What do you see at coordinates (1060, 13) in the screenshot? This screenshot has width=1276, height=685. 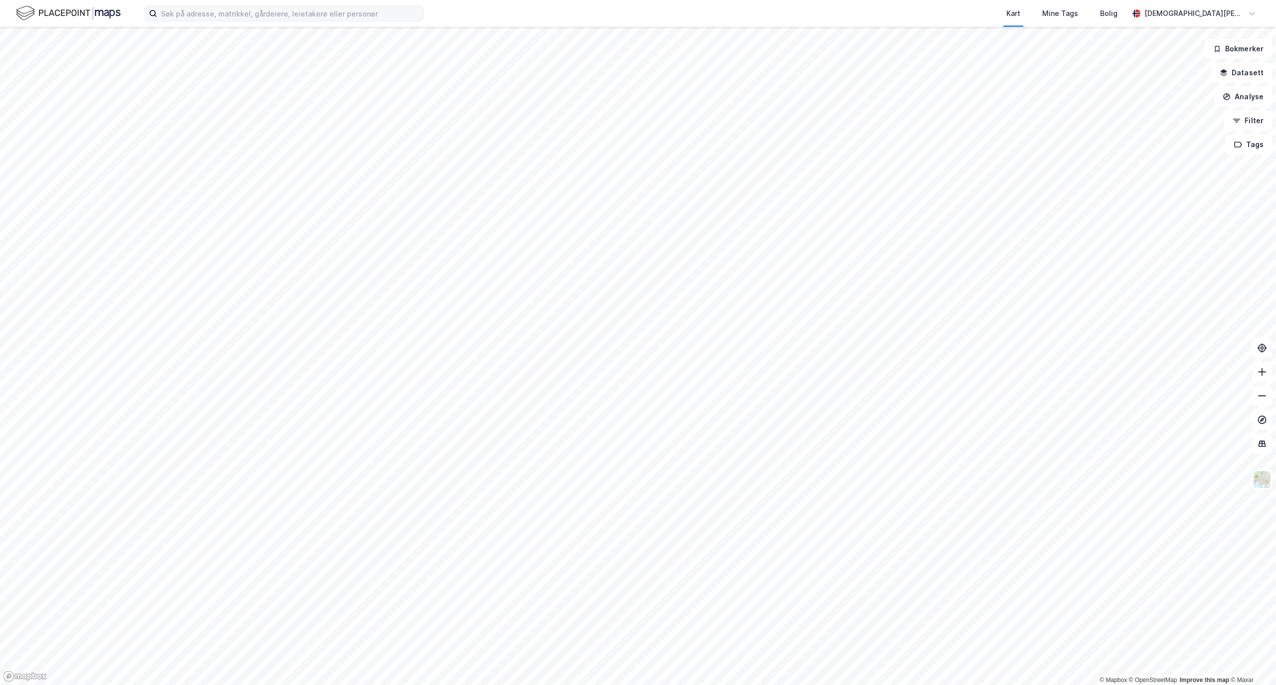 I see `div: Mine Tags` at bounding box center [1060, 13].